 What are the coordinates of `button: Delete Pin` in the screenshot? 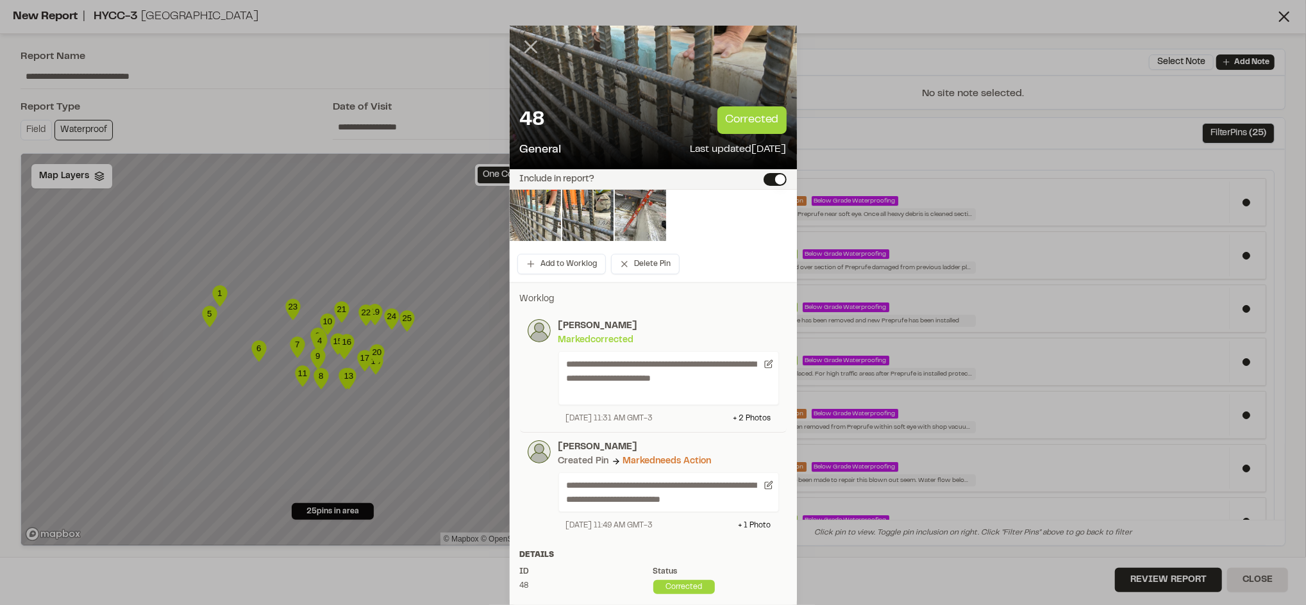 It's located at (645, 264).